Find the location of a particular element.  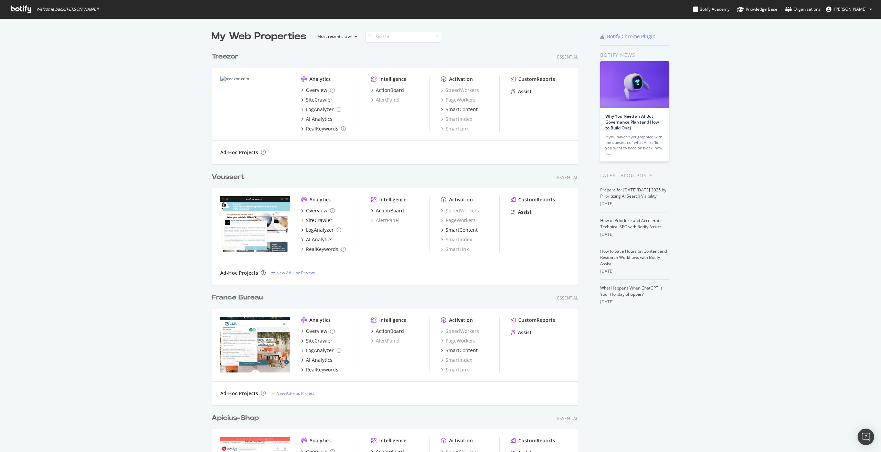

div: Botify news is located at coordinates (634, 55).